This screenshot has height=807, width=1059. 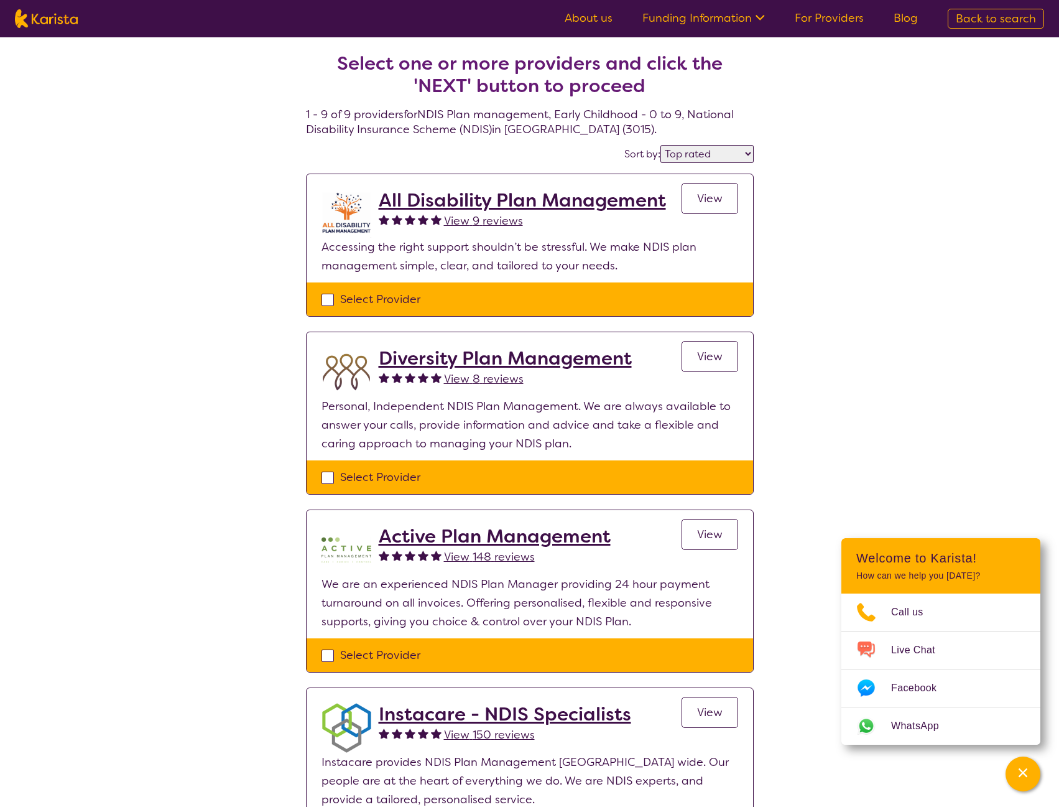 What do you see at coordinates (921, 688) in the screenshot?
I see `span: Facebook` at bounding box center [921, 688].